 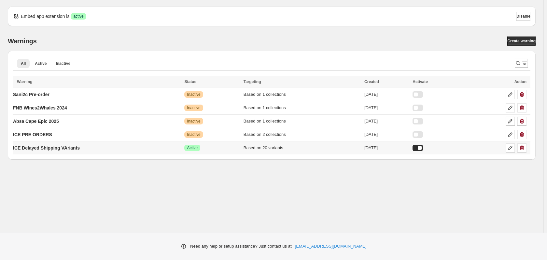 I want to click on p: FNB WInes2Whales 2024, so click(x=40, y=108).